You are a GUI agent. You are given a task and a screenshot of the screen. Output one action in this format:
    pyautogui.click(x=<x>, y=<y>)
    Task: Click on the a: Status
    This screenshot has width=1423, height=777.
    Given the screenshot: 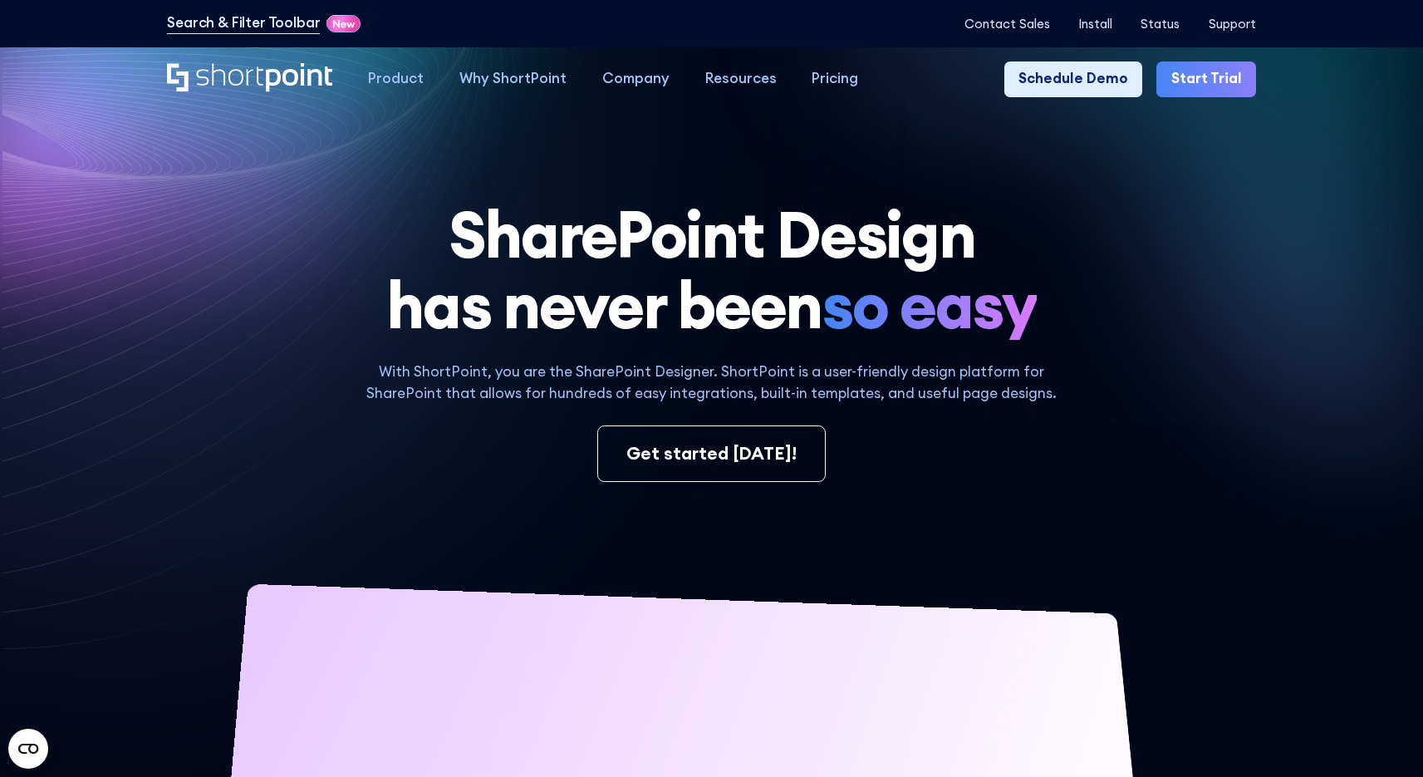 What is the action you would take?
    pyautogui.click(x=1160, y=23)
    